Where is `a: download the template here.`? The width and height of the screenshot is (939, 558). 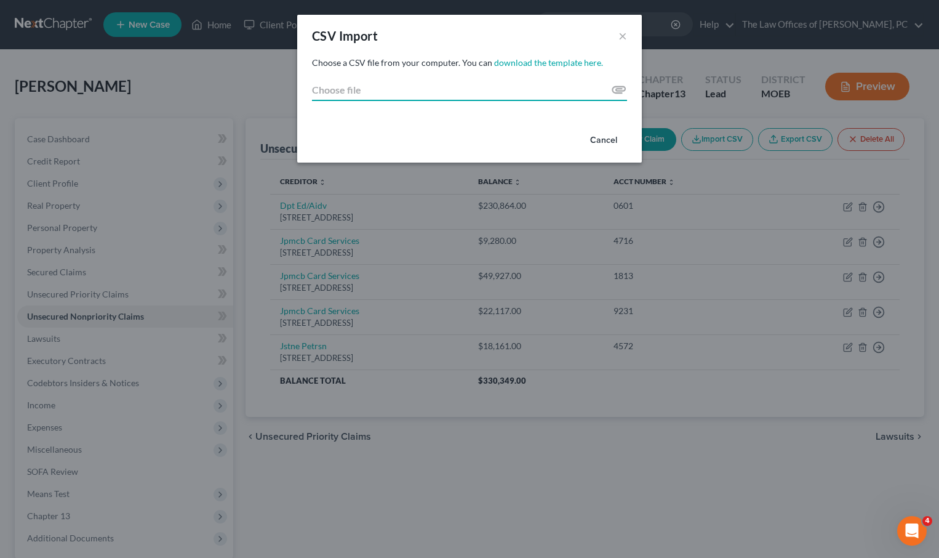 a: download the template here. is located at coordinates (548, 62).